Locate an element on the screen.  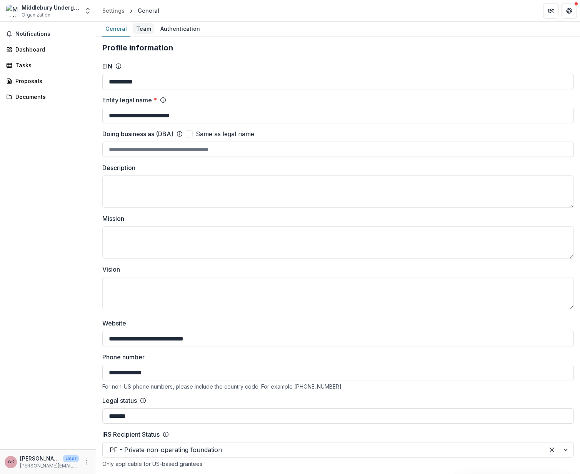
h2: Profile information is located at coordinates (338, 48).